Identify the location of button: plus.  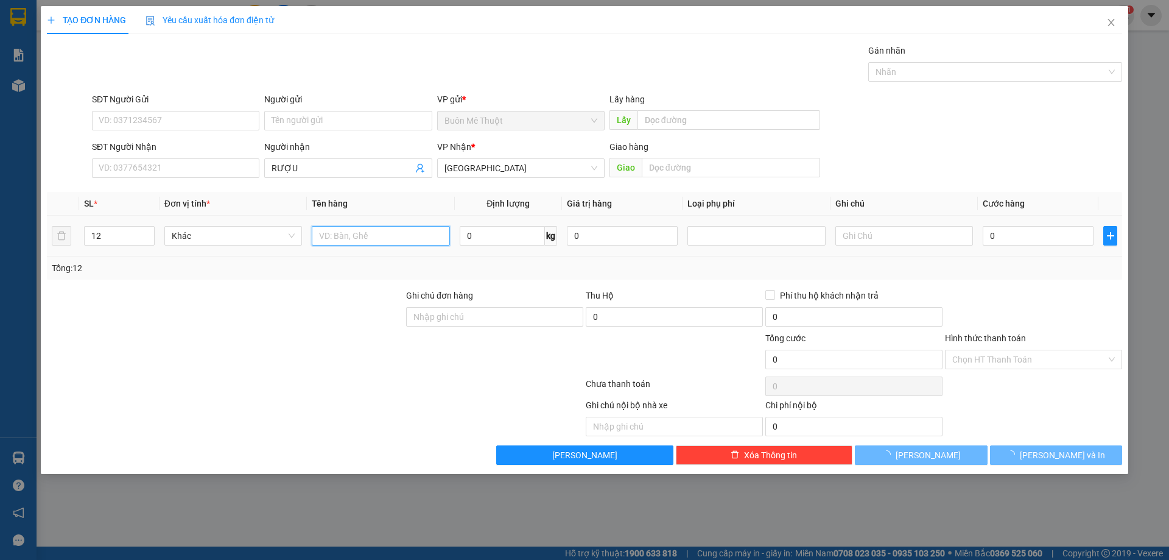
(1110, 236).